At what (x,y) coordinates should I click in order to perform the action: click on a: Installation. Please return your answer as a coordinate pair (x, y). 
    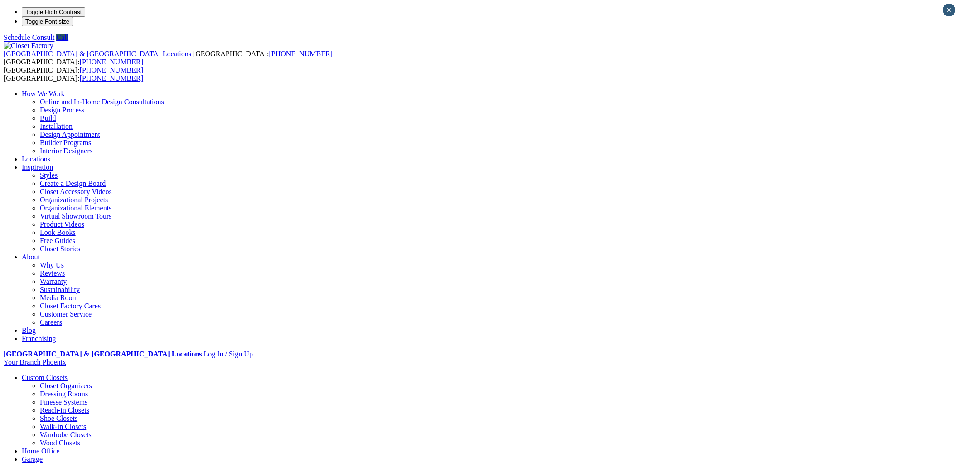
    Looking at the image, I should click on (56, 126).